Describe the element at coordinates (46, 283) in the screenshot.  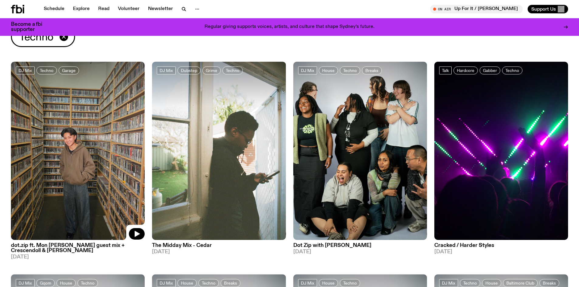
I see `a: Gqom` at that location.